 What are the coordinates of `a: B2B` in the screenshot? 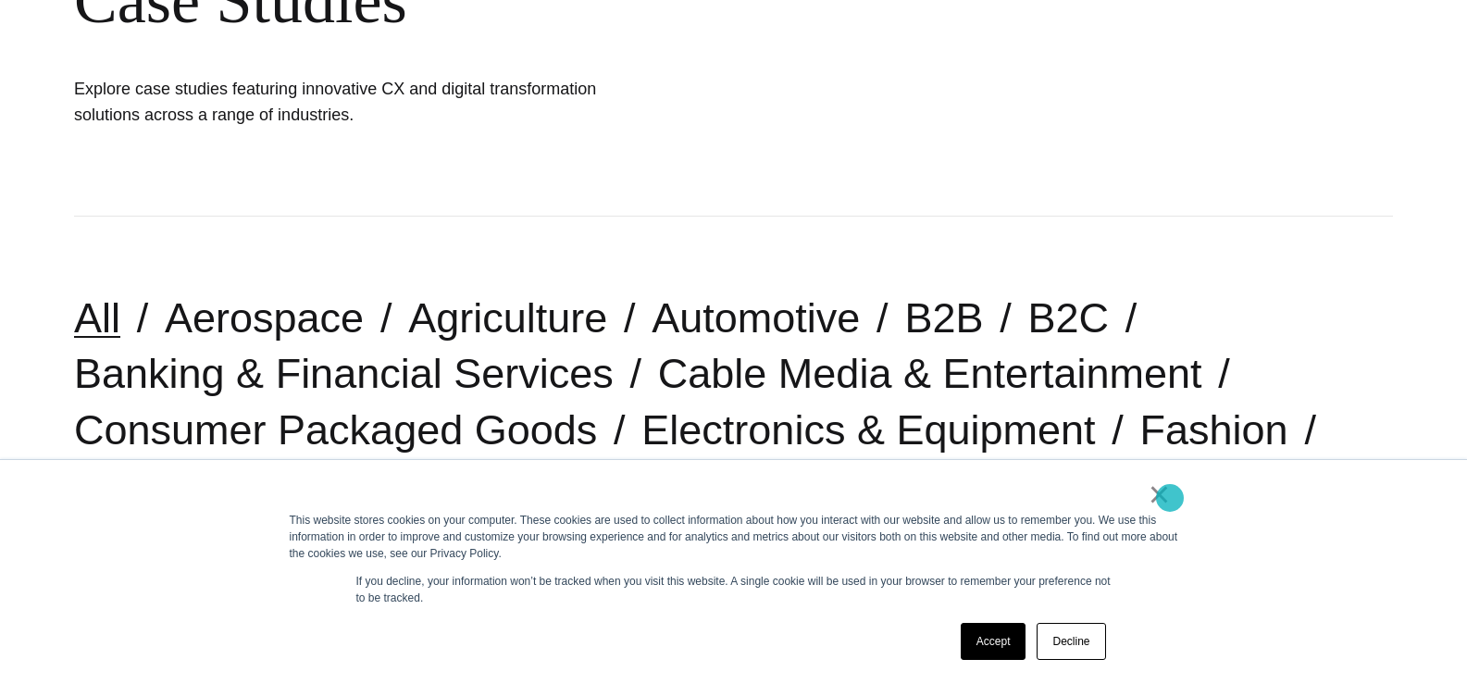 It's located at (943, 317).